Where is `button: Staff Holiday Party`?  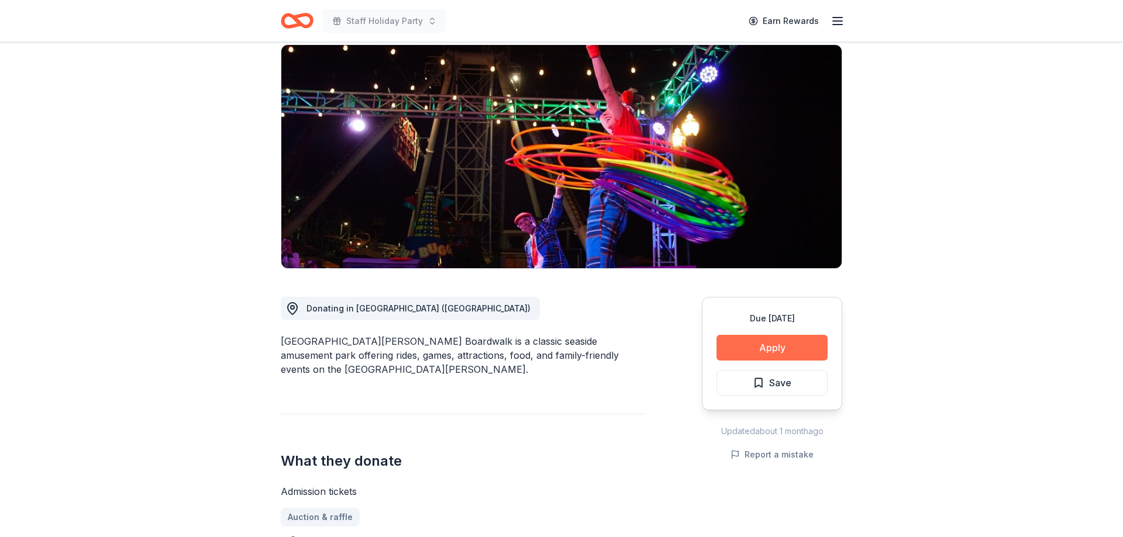 button: Staff Holiday Party is located at coordinates (384, 21).